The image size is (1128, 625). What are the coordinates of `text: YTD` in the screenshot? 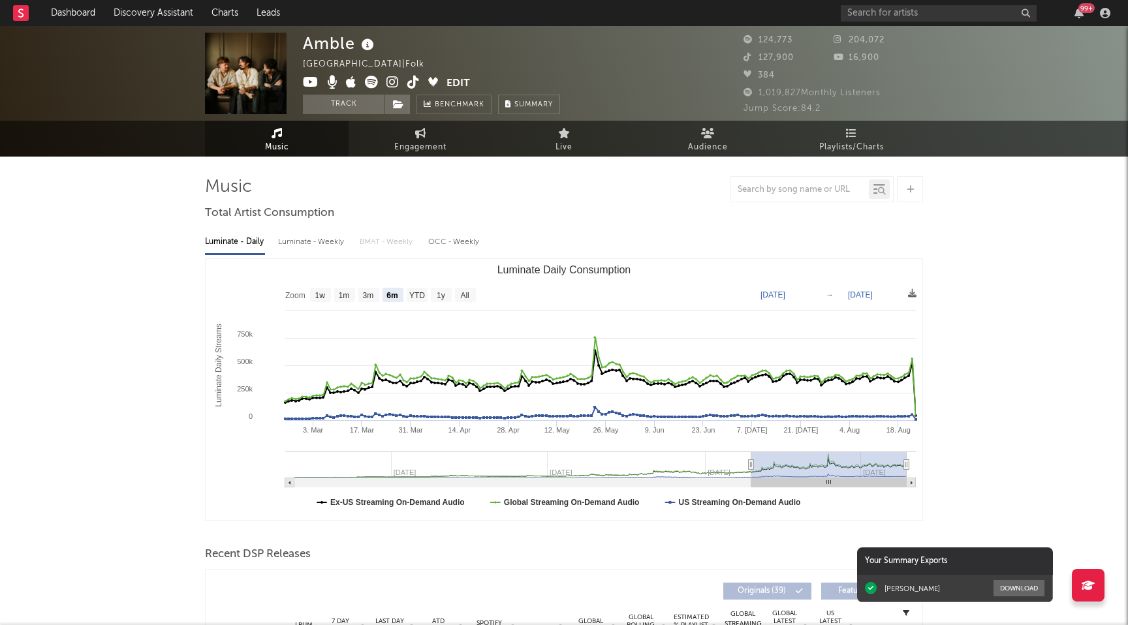 It's located at (417, 296).